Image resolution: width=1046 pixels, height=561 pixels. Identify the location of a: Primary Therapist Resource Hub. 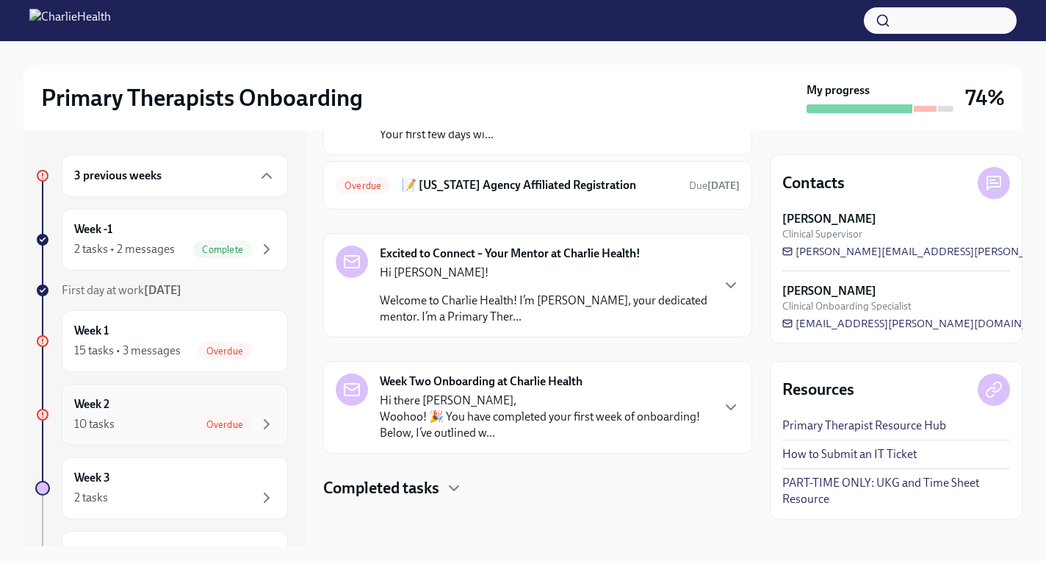
(864, 425).